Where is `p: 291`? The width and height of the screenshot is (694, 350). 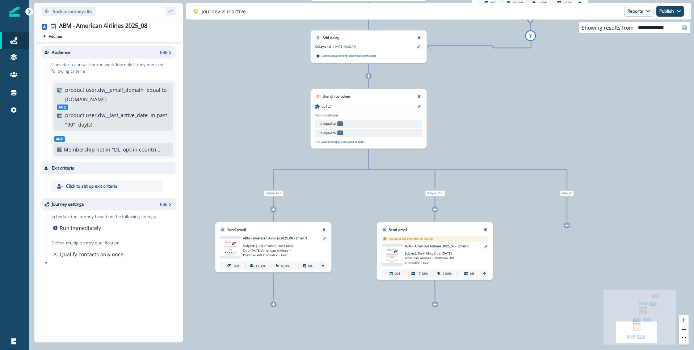 p: 291 is located at coordinates (398, 274).